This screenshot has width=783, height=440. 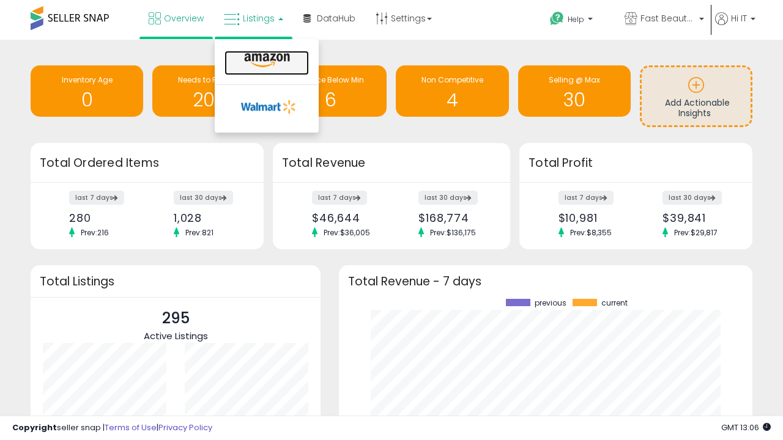 I want to click on span: Prev: 821, so click(x=199, y=232).